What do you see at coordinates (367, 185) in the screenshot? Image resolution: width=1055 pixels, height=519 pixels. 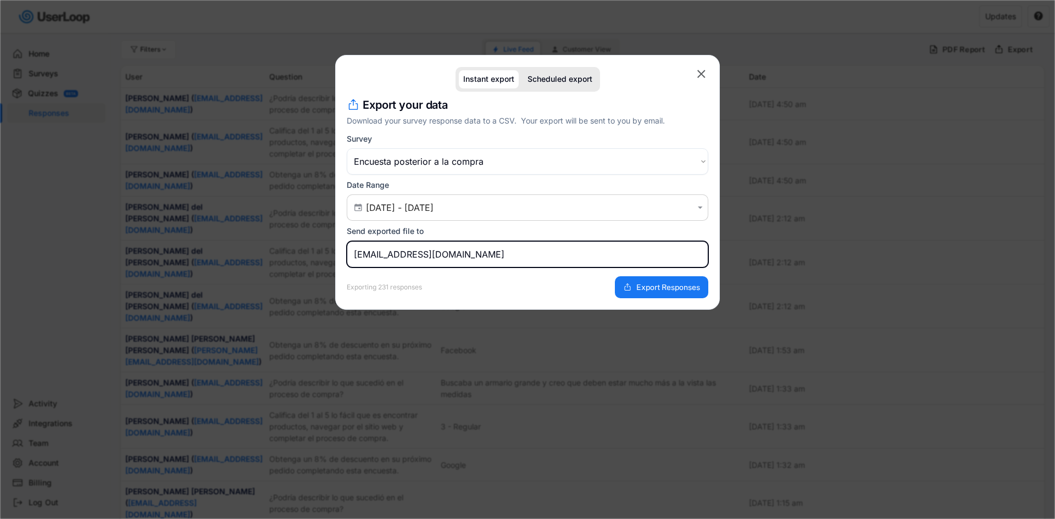 I see `div: Date Range` at bounding box center [367, 185].